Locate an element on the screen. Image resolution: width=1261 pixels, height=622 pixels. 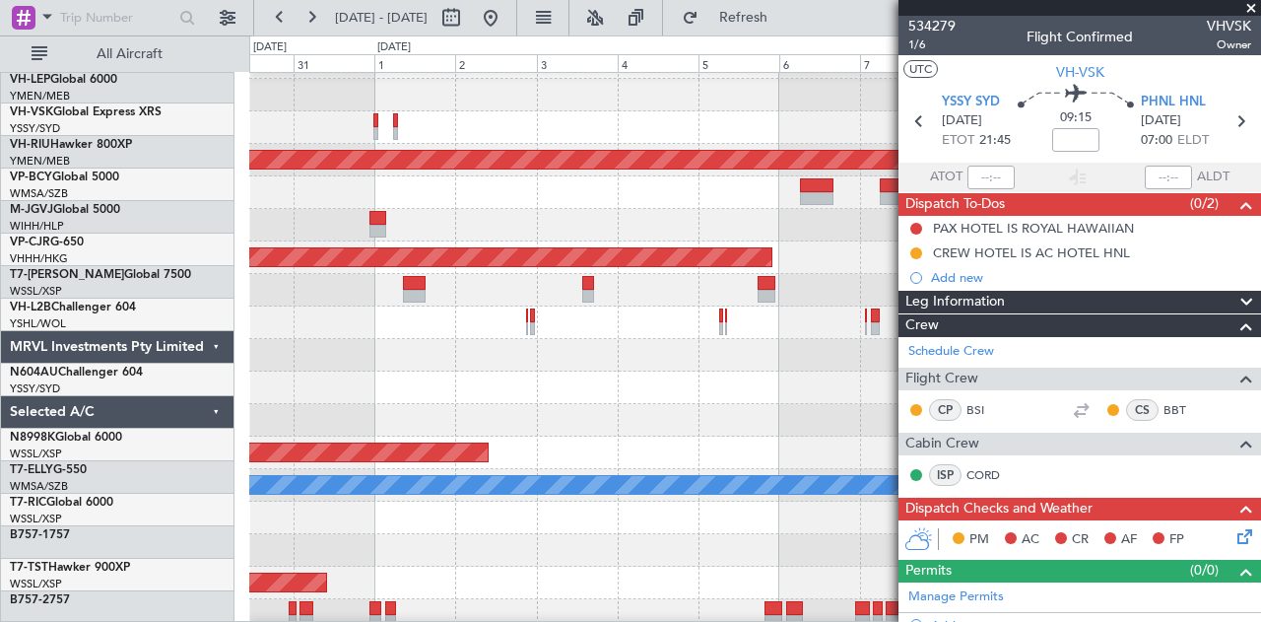
span: VHVSK is located at coordinates (1228, 26).